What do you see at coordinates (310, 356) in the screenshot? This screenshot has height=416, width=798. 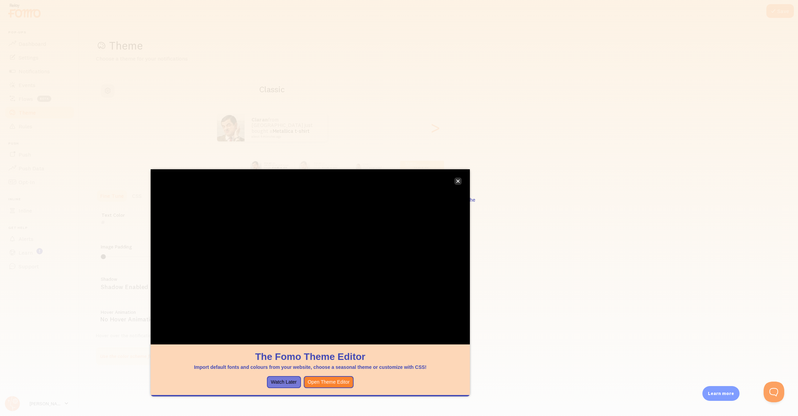 I see `h1: The Fomo Theme Editor` at bounding box center [310, 356].